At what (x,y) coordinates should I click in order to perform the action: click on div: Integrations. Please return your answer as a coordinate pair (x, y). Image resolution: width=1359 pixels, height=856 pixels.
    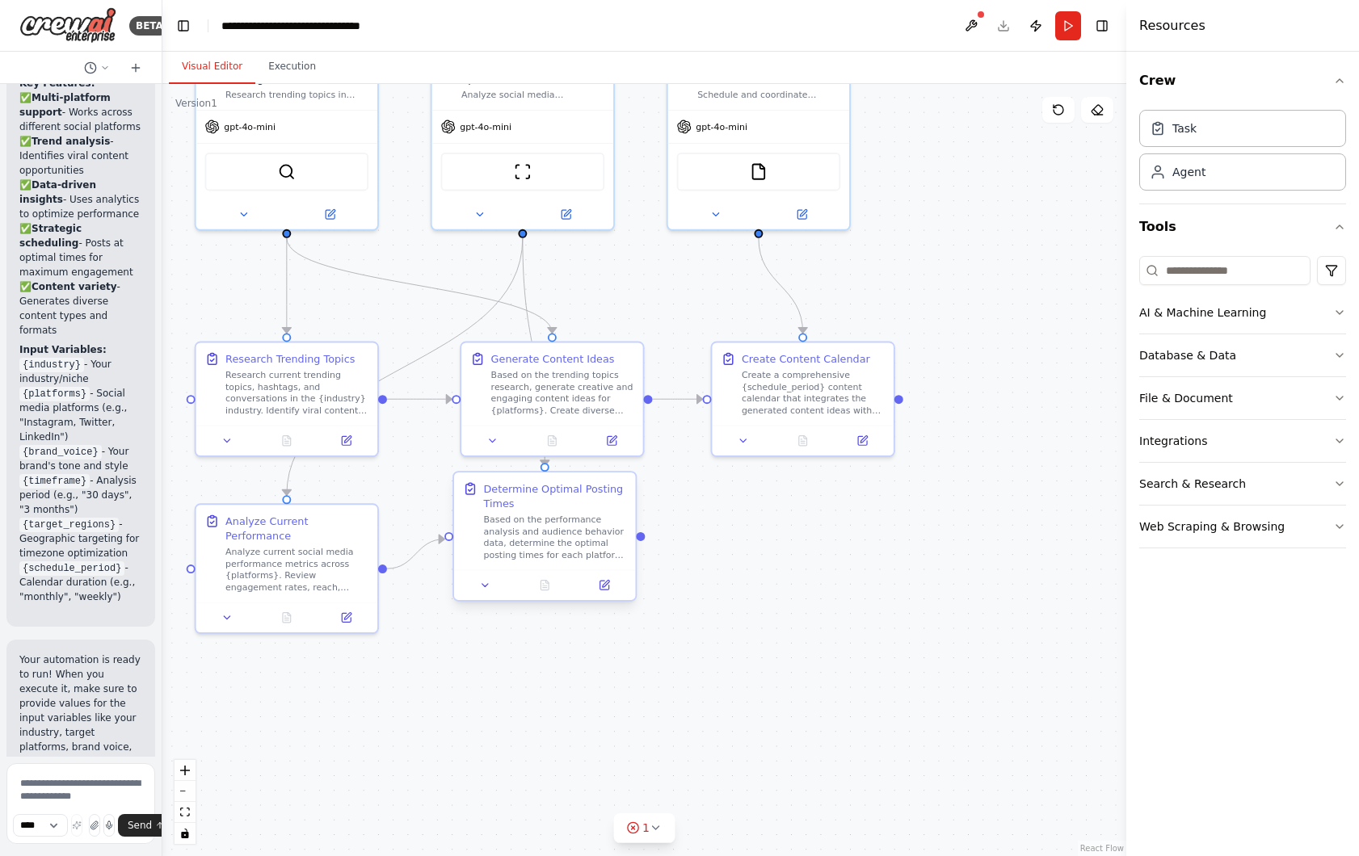
    Looking at the image, I should click on (1173, 441).